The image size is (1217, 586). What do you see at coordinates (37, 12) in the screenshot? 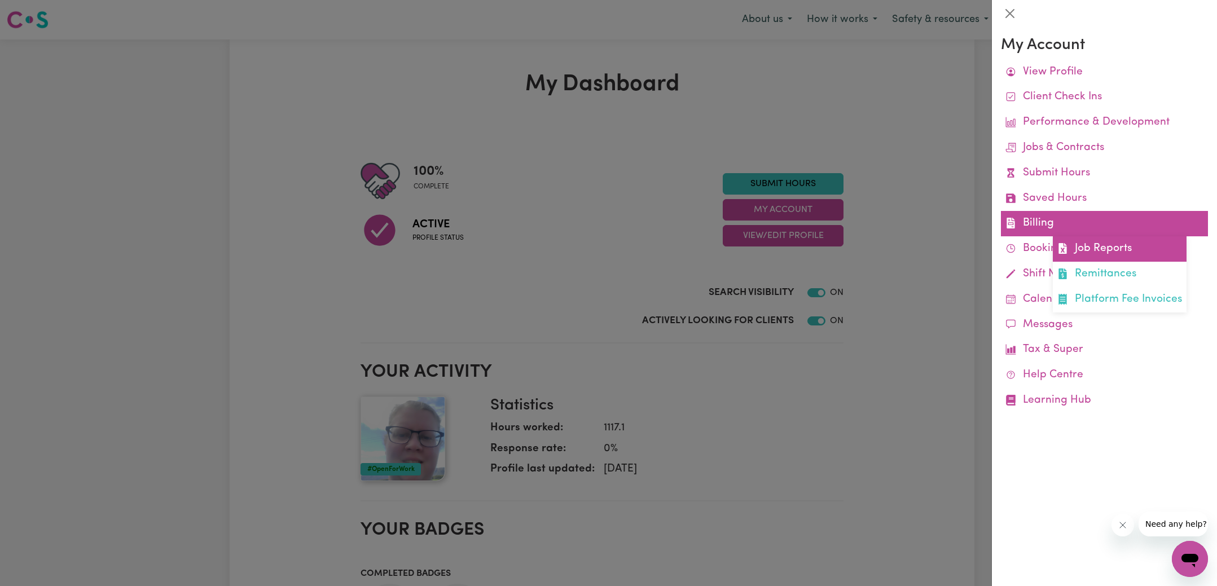
I see `span: Need any help?` at bounding box center [37, 12].